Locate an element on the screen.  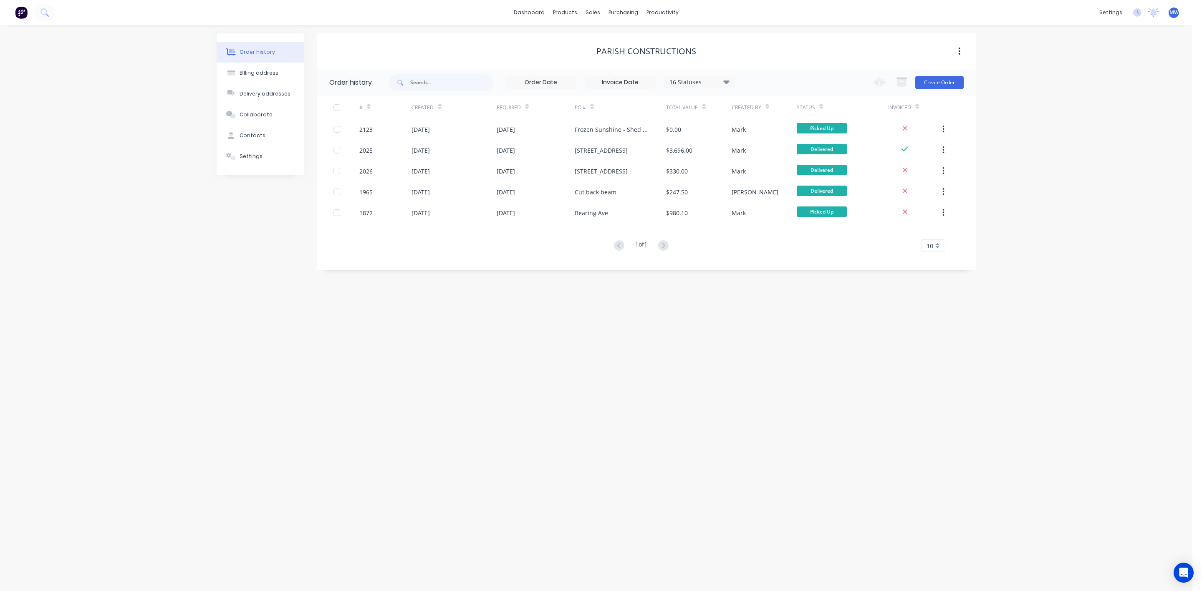
input: Search... is located at coordinates (452, 83).